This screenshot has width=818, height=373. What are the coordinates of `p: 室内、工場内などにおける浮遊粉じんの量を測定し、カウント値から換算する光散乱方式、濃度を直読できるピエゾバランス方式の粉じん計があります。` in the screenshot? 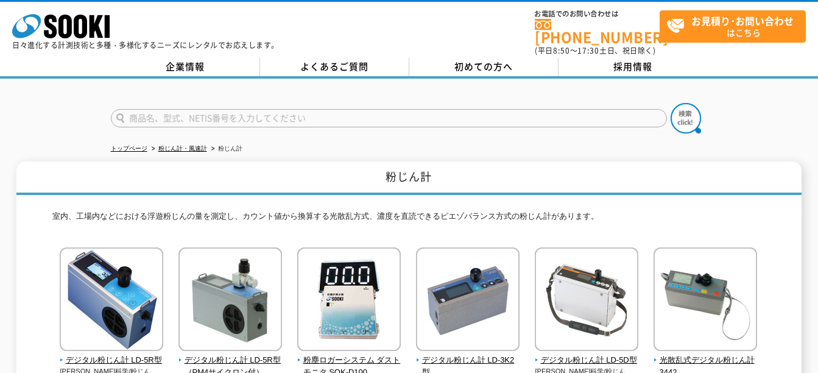 It's located at (409, 219).